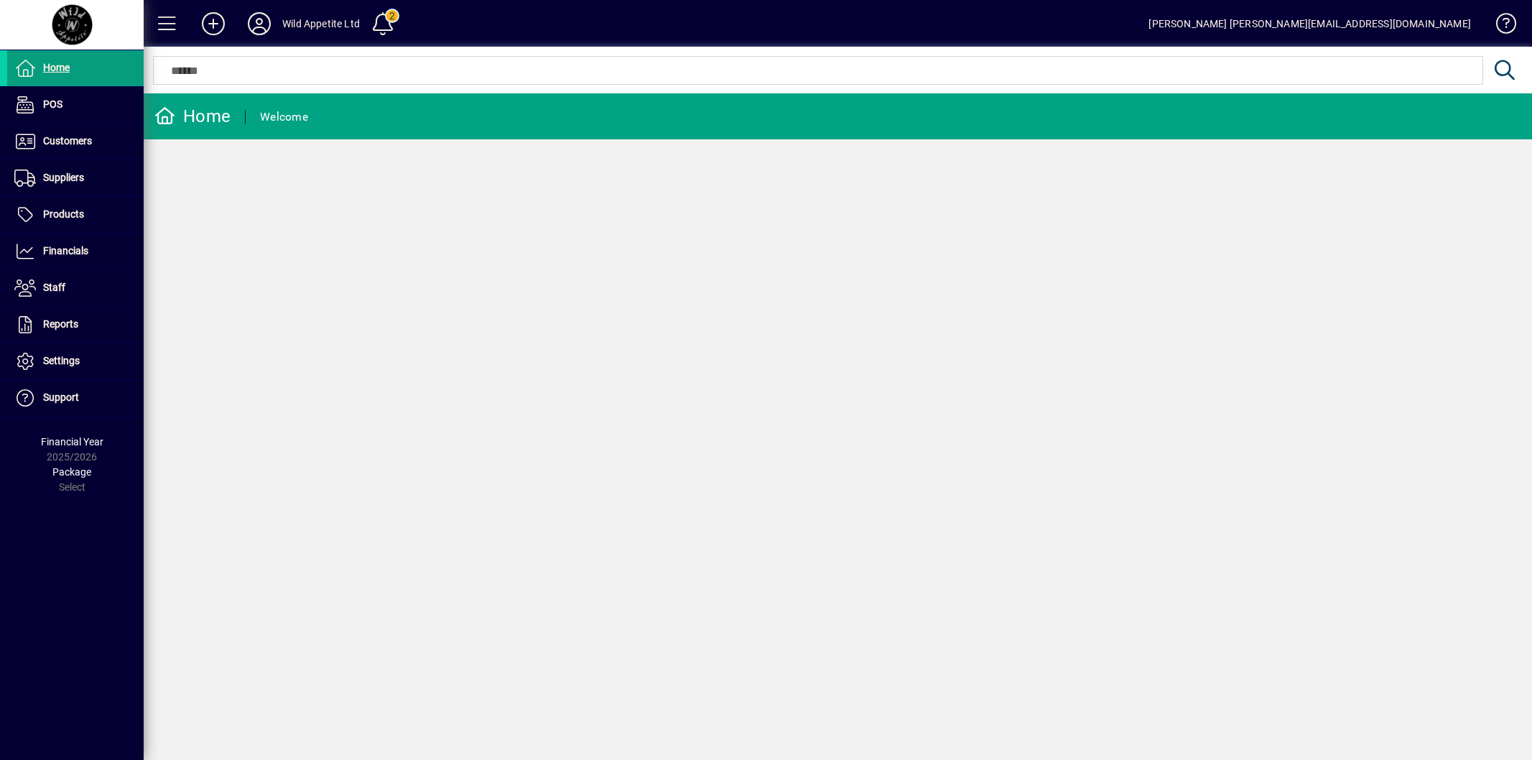 Image resolution: width=1532 pixels, height=760 pixels. What do you see at coordinates (63, 177) in the screenshot?
I see `span: Suppliers` at bounding box center [63, 177].